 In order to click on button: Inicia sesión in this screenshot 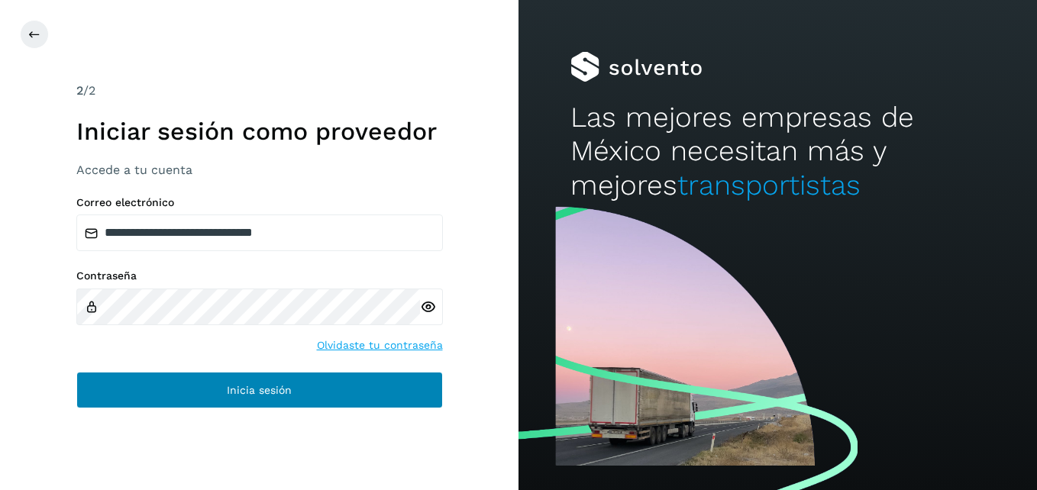, I will do `click(260, 390)`.